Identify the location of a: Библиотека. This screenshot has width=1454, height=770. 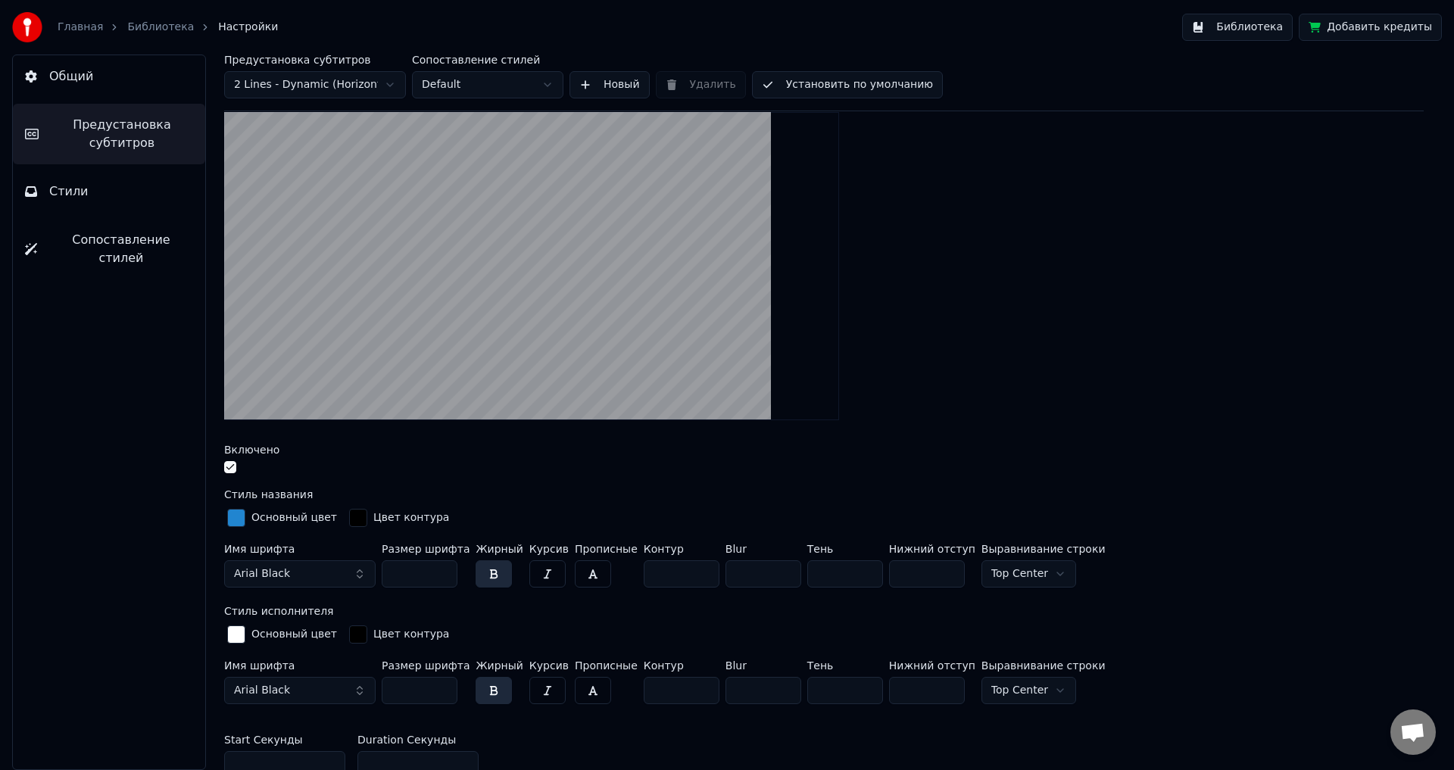
(161, 27).